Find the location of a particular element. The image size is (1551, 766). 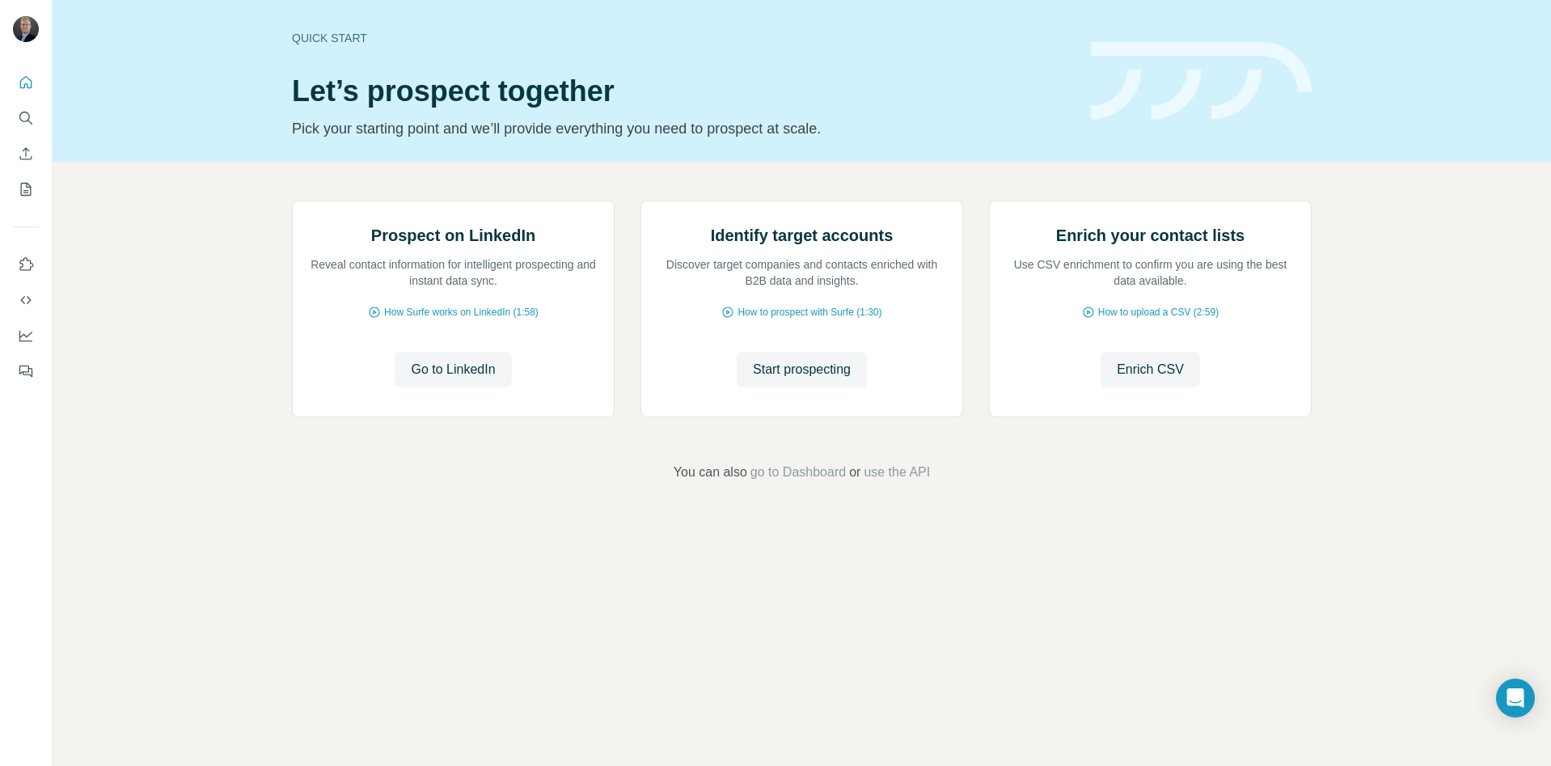

button: use the API is located at coordinates (897, 472).